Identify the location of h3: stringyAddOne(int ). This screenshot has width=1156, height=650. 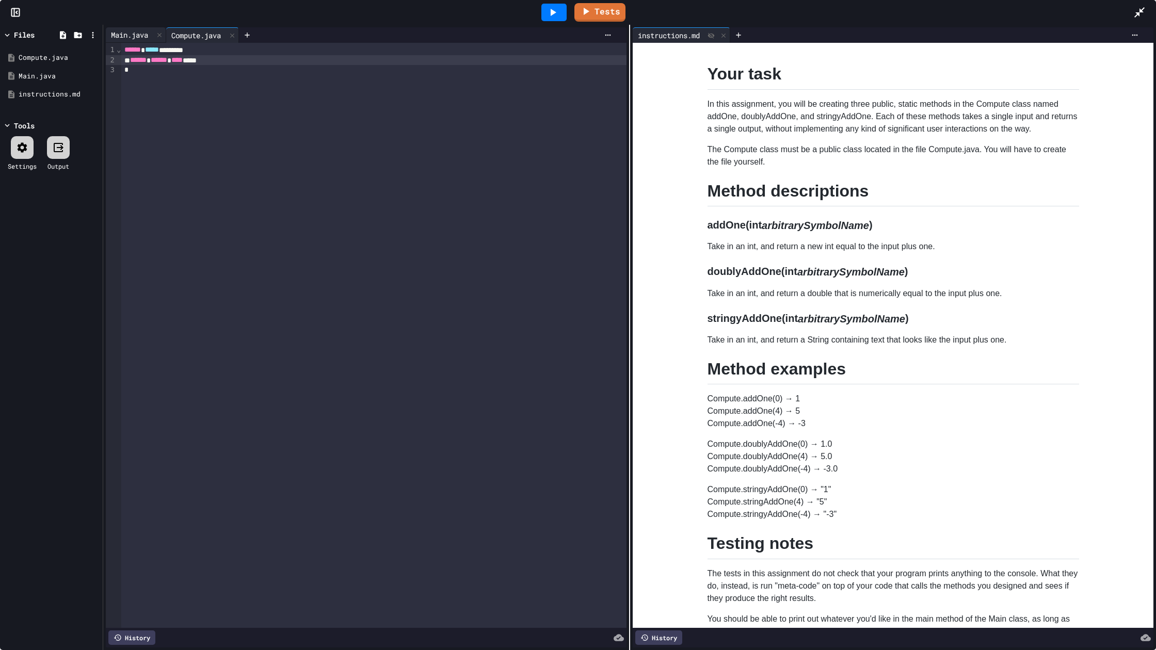
(893, 319).